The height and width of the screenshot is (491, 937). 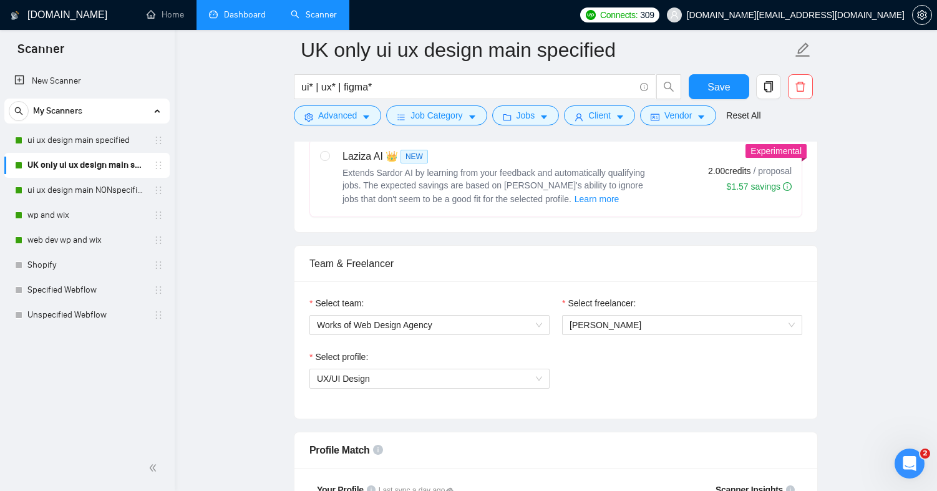 What do you see at coordinates (87, 81) in the screenshot?
I see `li: New Scanner` at bounding box center [87, 81].